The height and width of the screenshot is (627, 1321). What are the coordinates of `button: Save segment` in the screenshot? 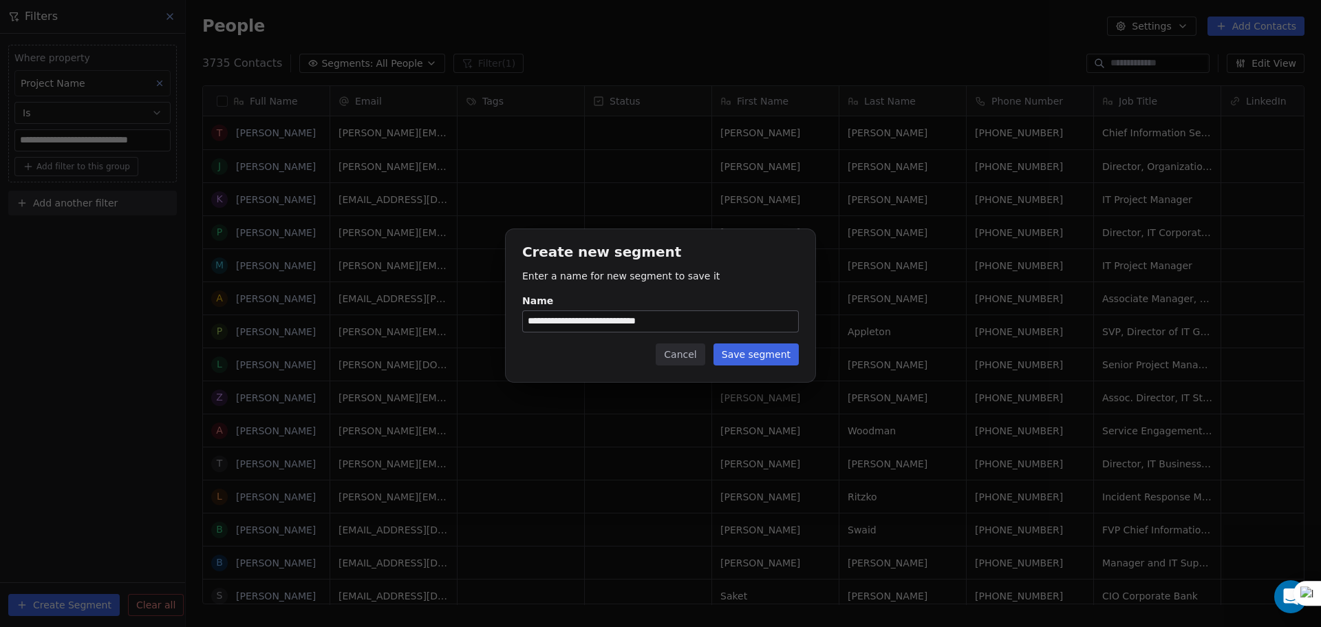 It's located at (756, 354).